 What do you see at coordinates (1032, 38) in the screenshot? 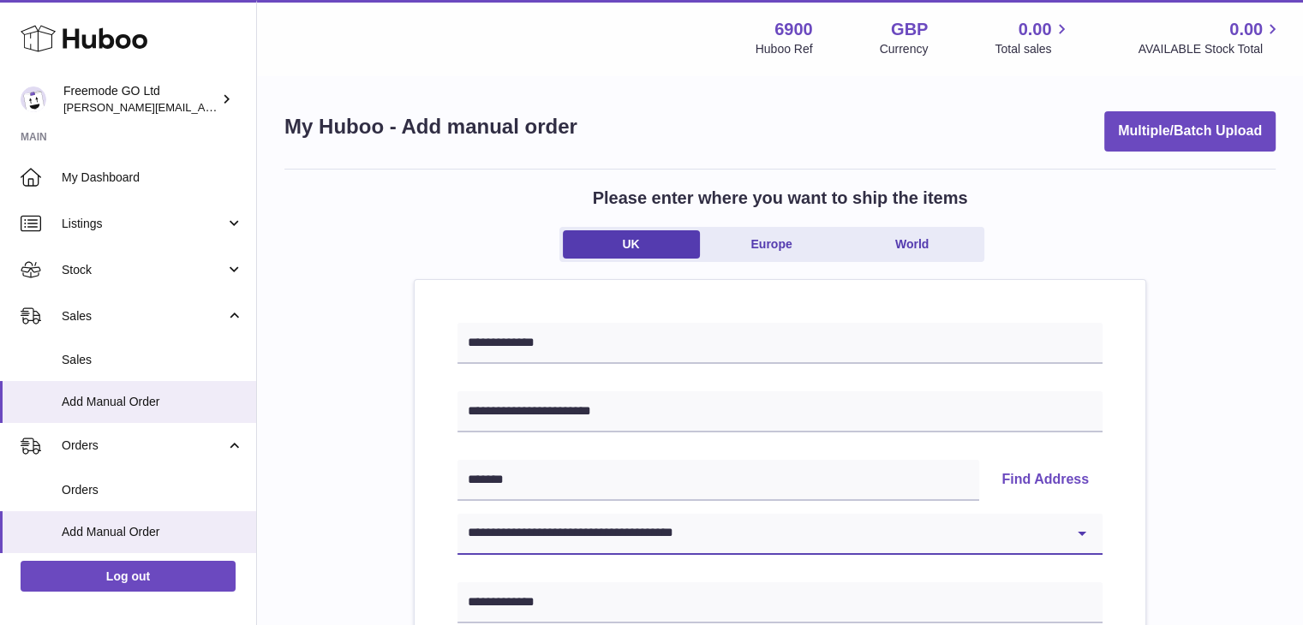
I see `a: 0.00 Total sales` at bounding box center [1032, 38].